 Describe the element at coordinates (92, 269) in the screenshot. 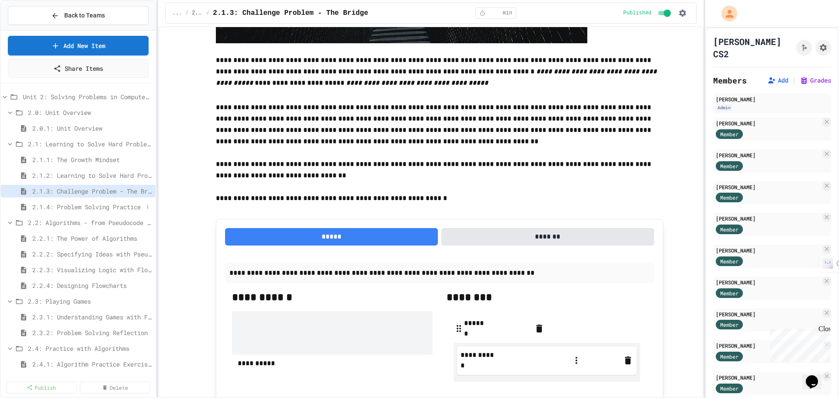

I see `span: 2.2.3: Visualizing Logic with Flowcharts` at that location.